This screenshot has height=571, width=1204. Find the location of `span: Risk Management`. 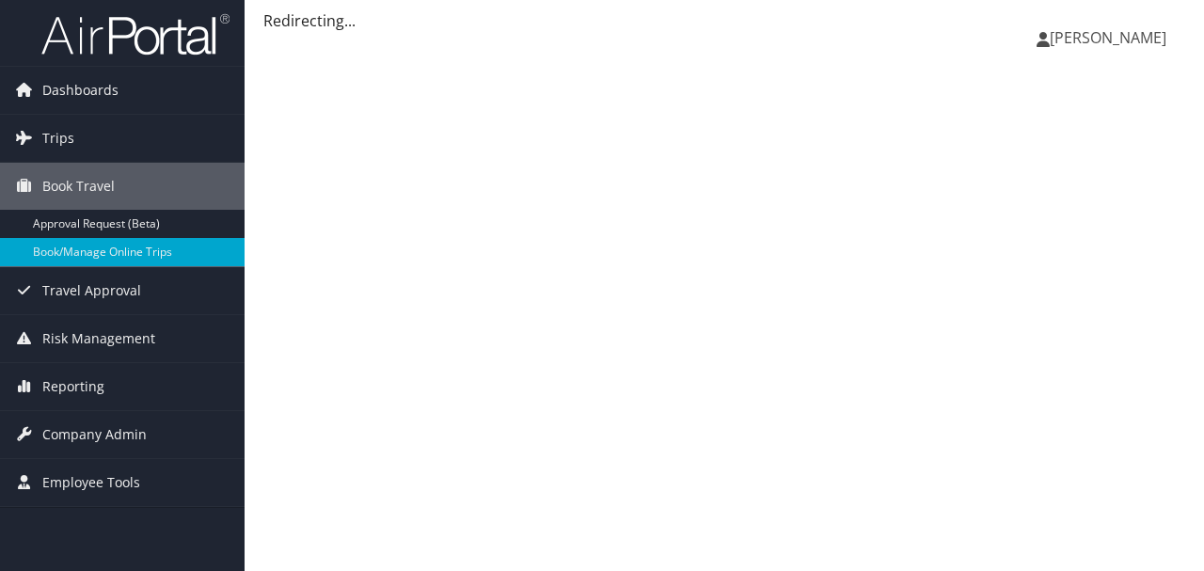

span: Risk Management is located at coordinates (99, 339).